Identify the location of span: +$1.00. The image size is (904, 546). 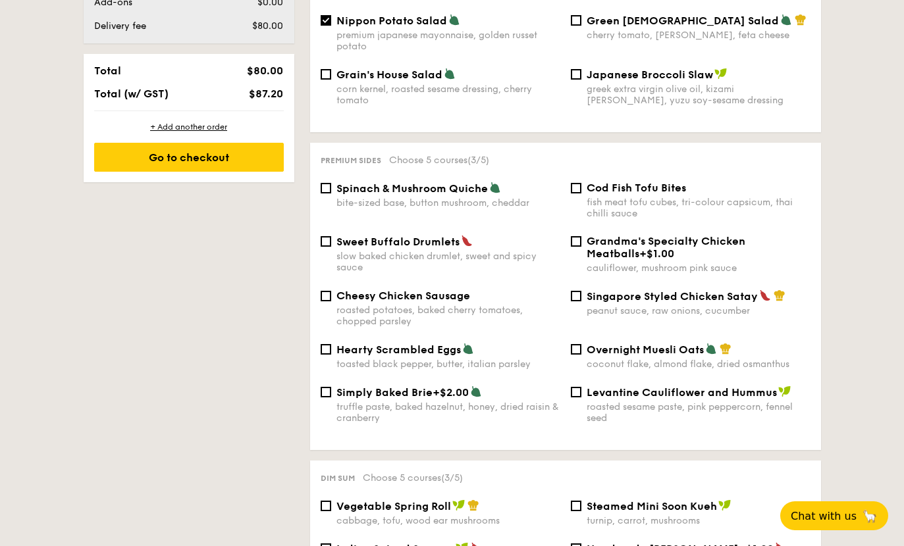
(656, 253).